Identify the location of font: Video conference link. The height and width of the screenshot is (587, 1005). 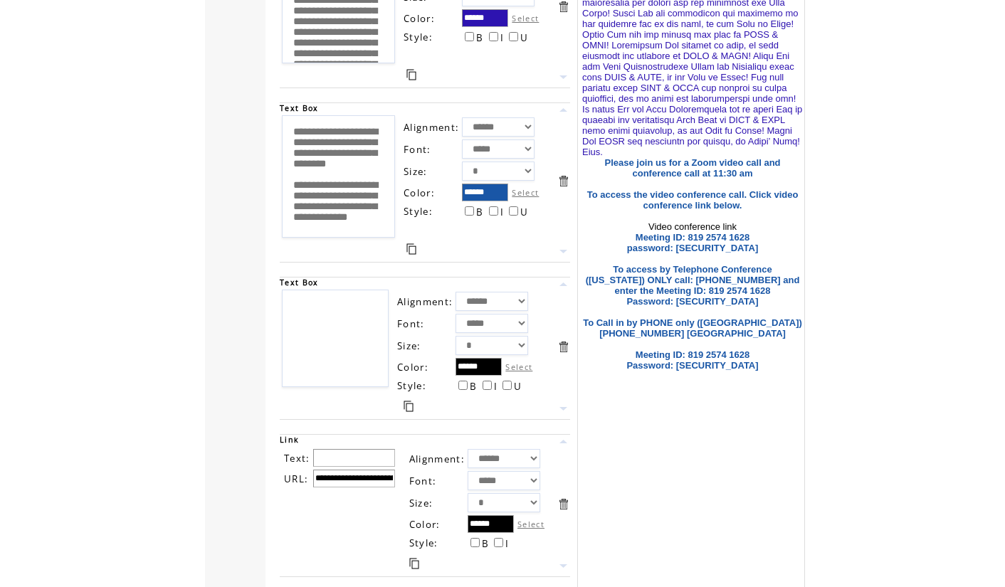
(693, 226).